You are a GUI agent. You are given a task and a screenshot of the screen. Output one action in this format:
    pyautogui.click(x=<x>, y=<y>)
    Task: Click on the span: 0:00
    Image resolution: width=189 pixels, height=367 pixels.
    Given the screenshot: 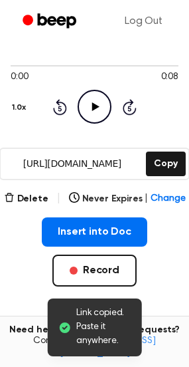 What is the action you would take?
    pyautogui.click(x=19, y=77)
    